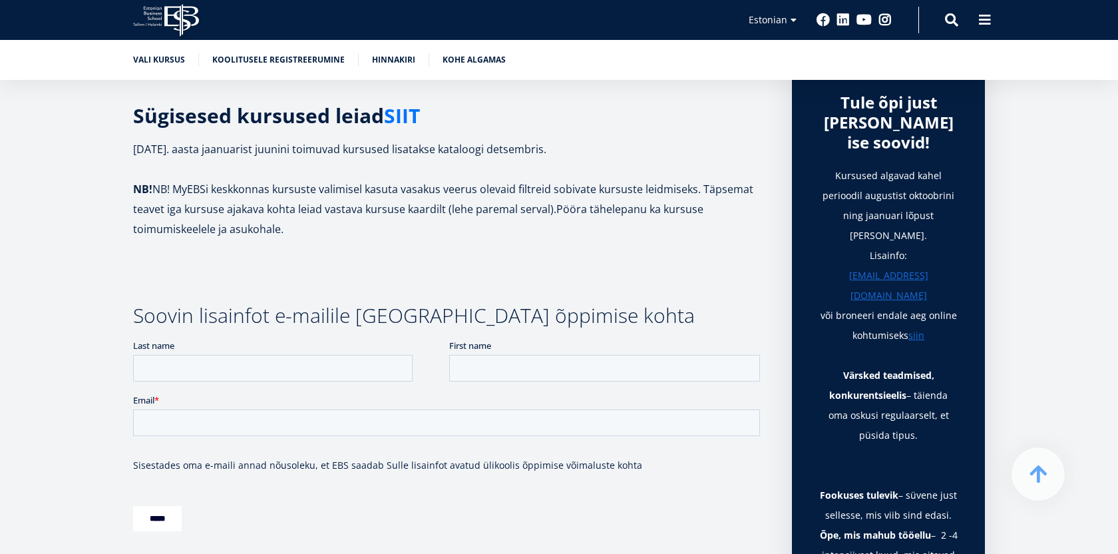  What do you see at coordinates (889, 405) in the screenshot?
I see `p: – täienda oma oskusi regulaarselt, et püsida tipus.` at bounding box center [889, 405].